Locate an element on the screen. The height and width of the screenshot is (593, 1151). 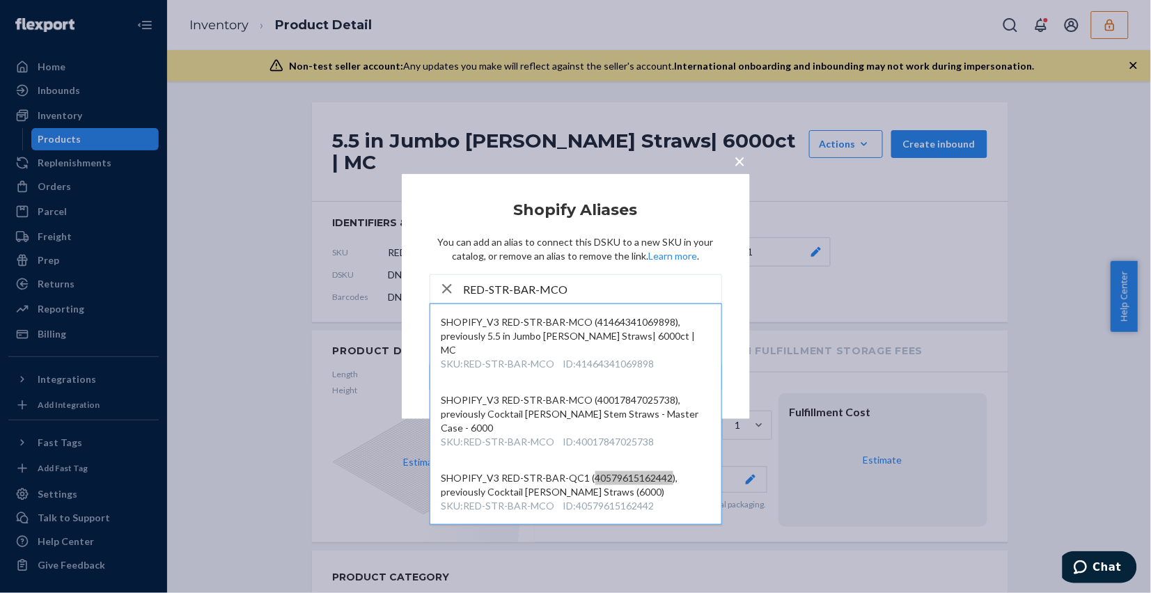
p: You can add an alias to connect this DSKU to a new SKU in your catalog, or remove an alias to rem... is located at coordinates (576, 249).